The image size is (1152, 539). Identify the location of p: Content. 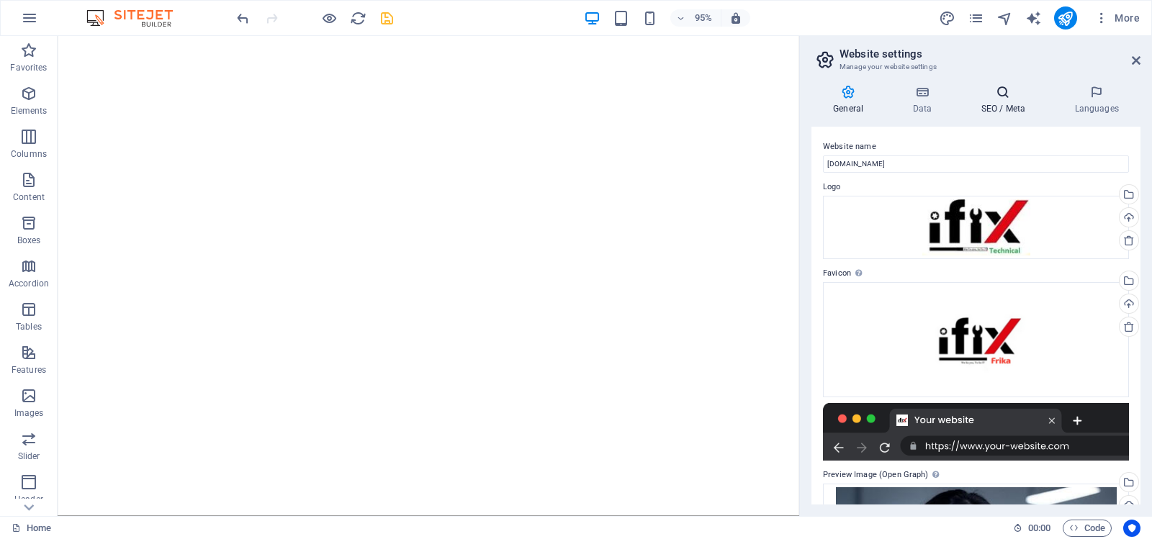
(29, 197).